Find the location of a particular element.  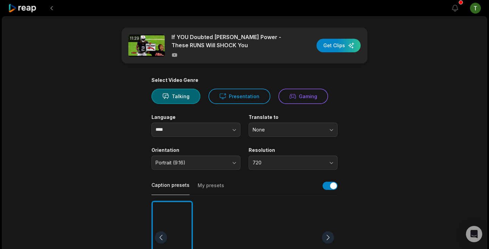

button: None is located at coordinates (293, 130).